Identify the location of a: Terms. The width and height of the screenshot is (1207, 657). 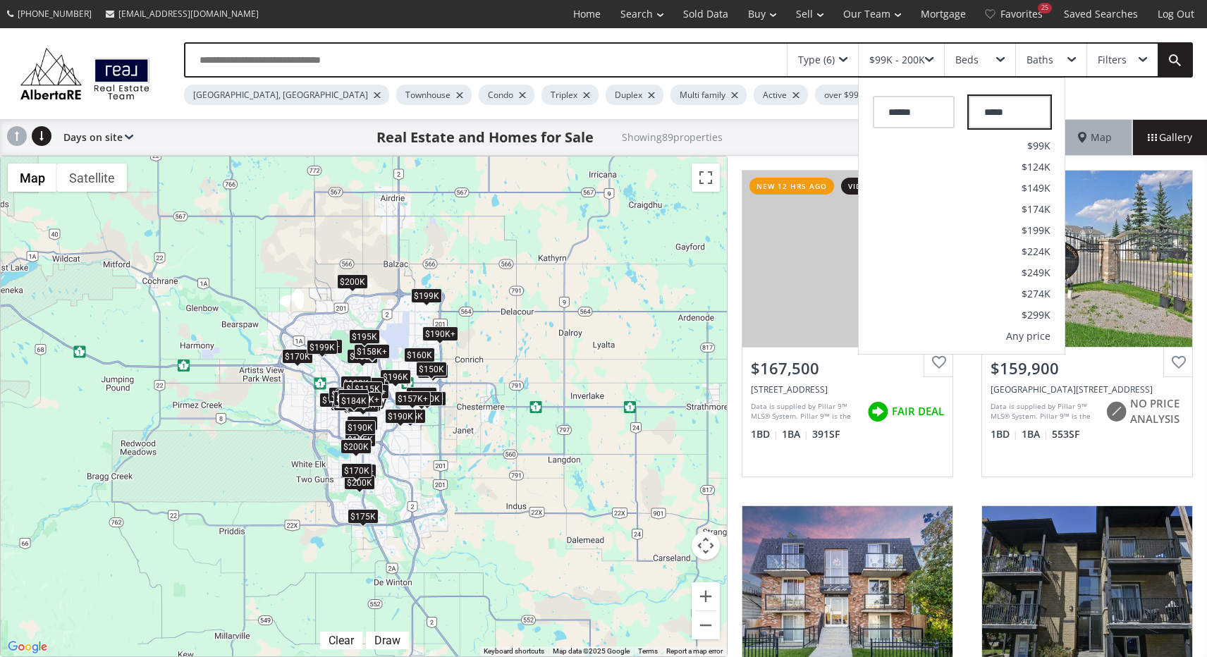
(648, 651).